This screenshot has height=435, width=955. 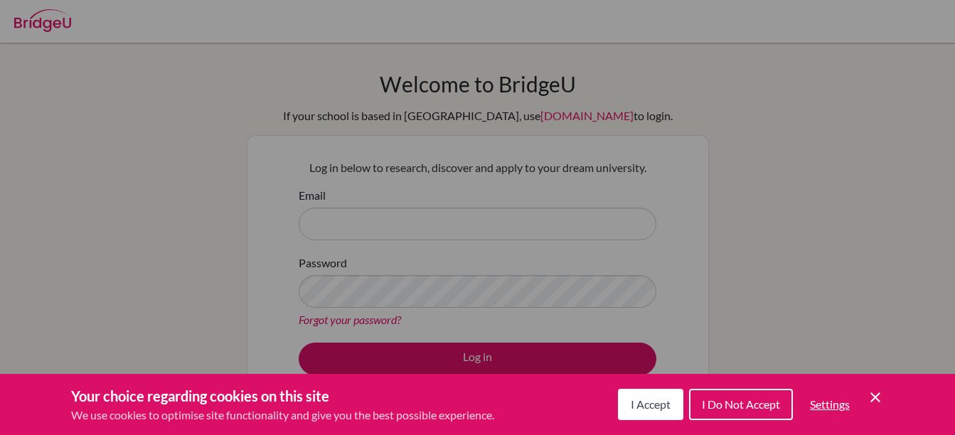 I want to click on span: I Do Not Accept, so click(x=741, y=404).